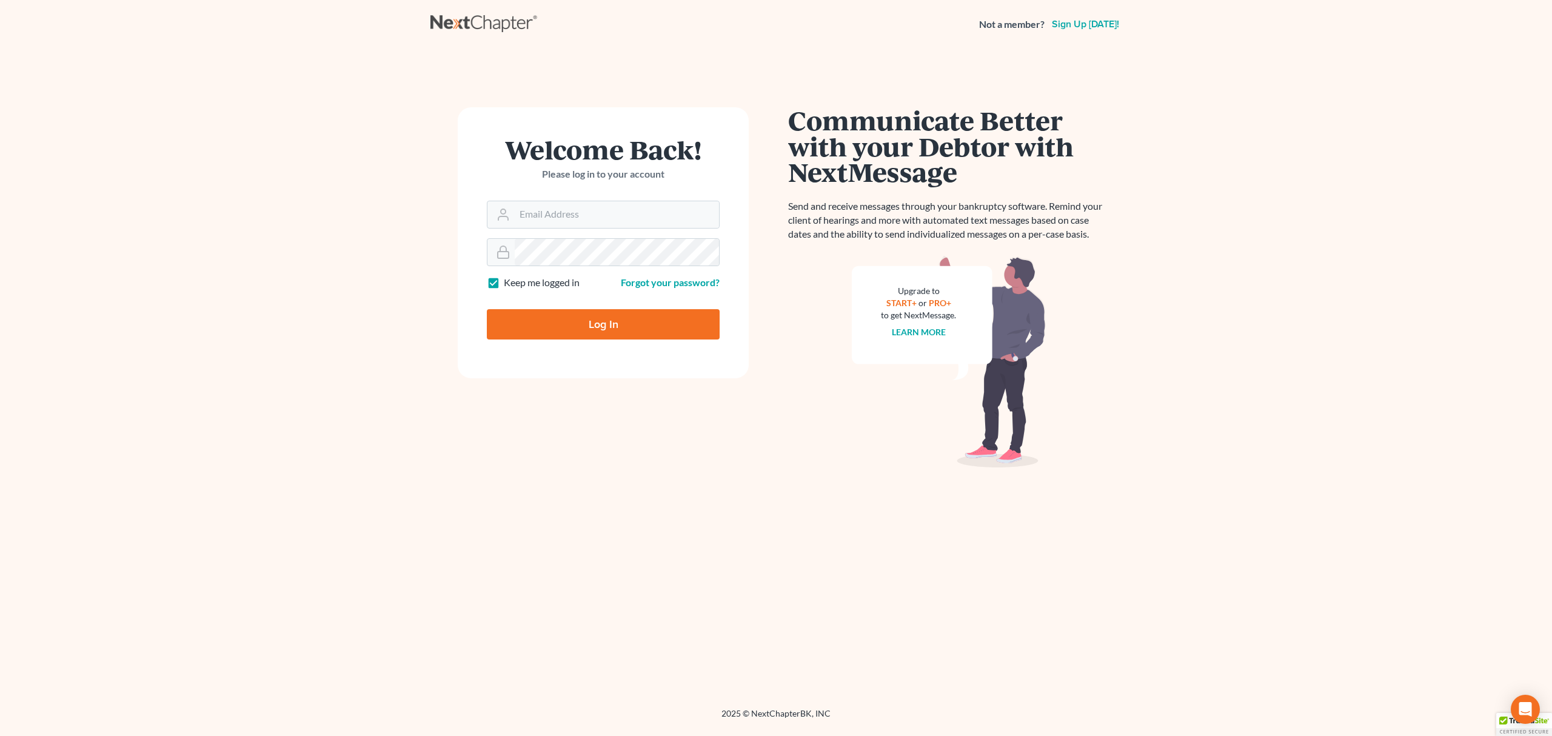  I want to click on a: PRO+, so click(939, 302).